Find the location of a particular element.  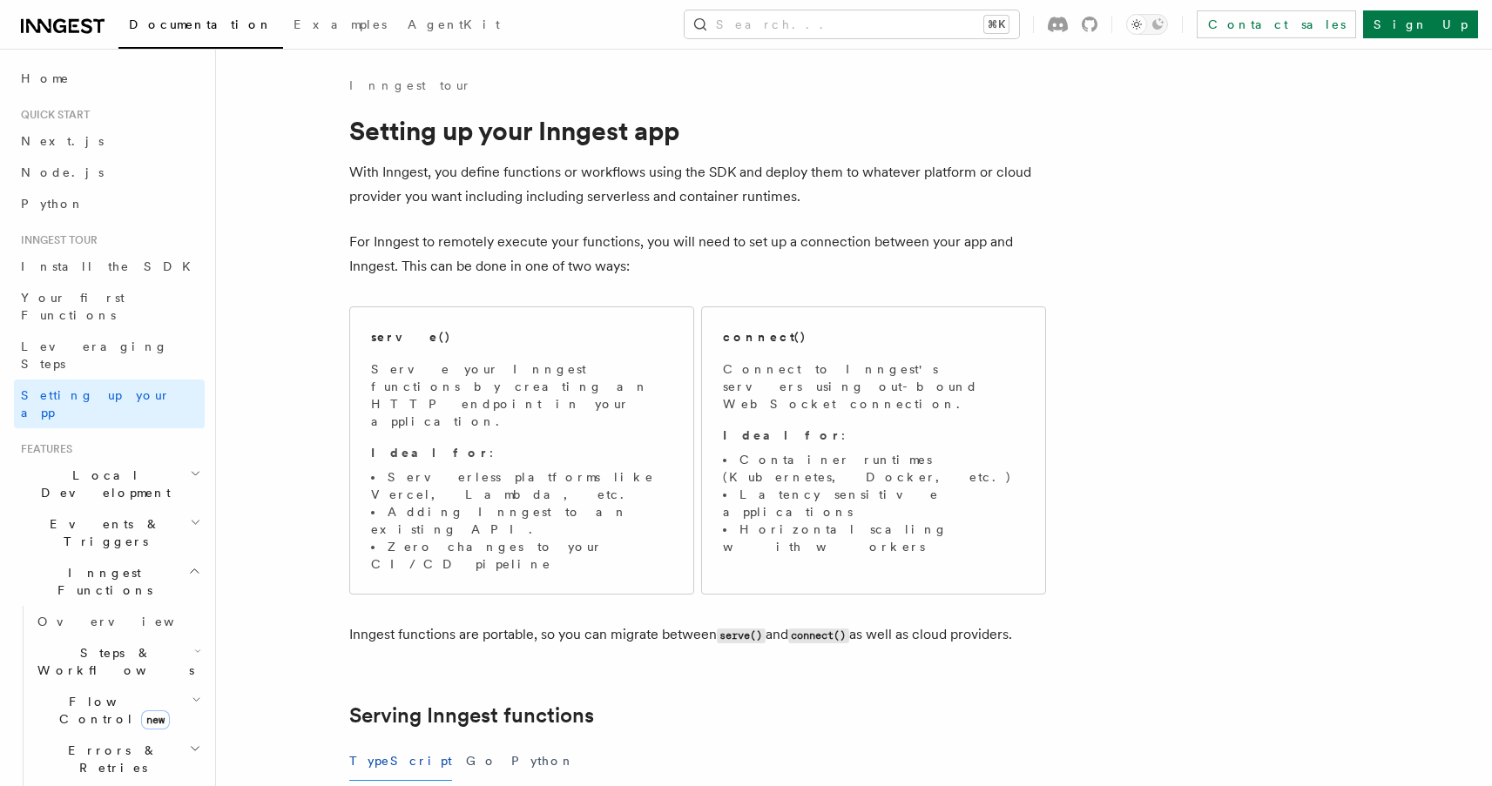

span: Quick start is located at coordinates (51, 115).